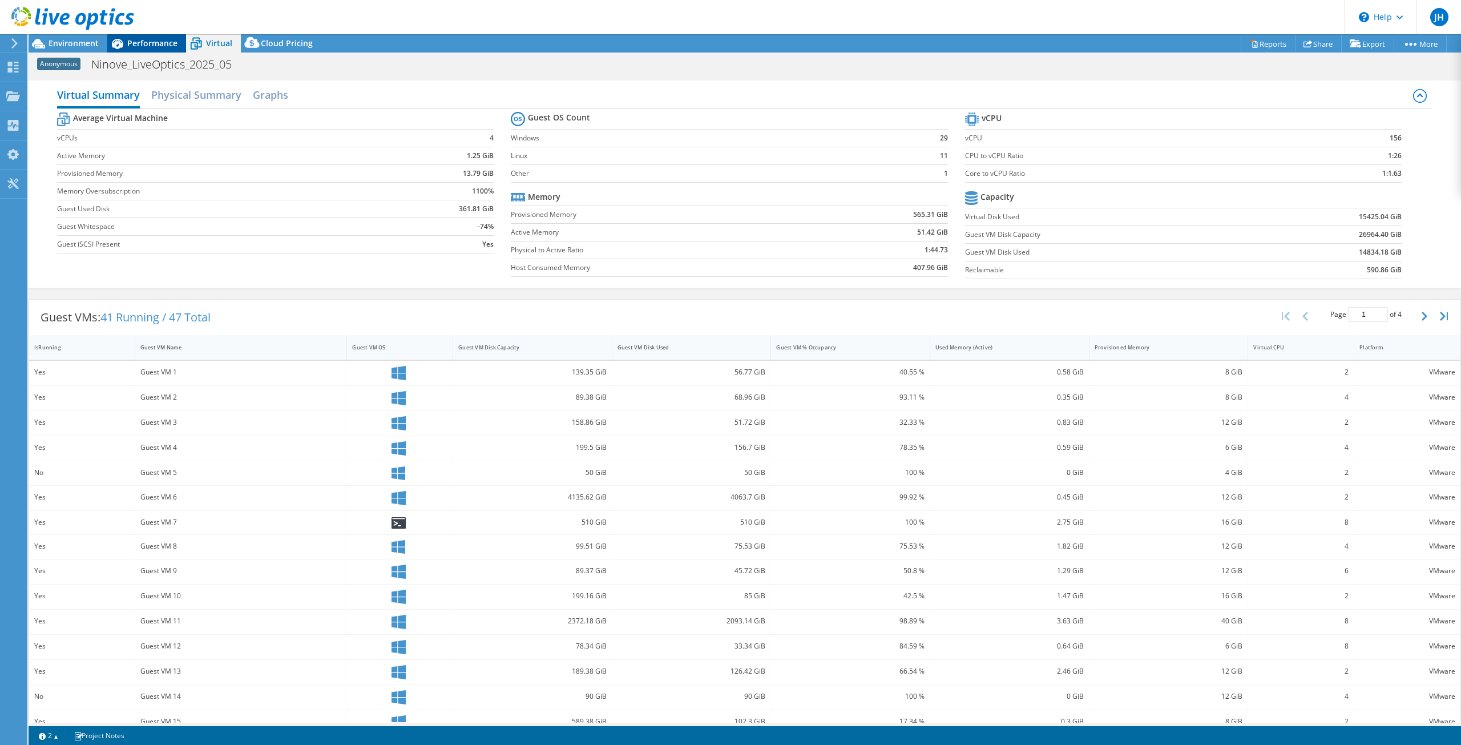 Image resolution: width=1461 pixels, height=745 pixels. What do you see at coordinates (692, 571) in the screenshot?
I see `div: 45.72 GiB` at bounding box center [692, 571].